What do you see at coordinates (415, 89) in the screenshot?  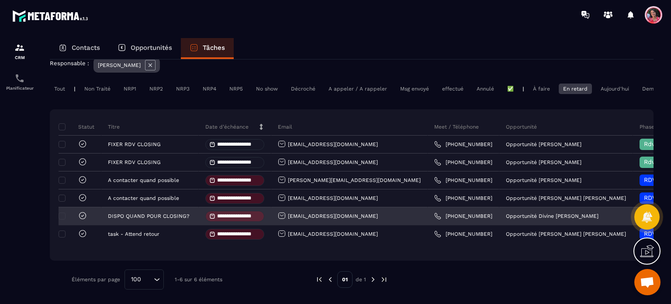 I see `div: Msg envoyé` at bounding box center [415, 89].